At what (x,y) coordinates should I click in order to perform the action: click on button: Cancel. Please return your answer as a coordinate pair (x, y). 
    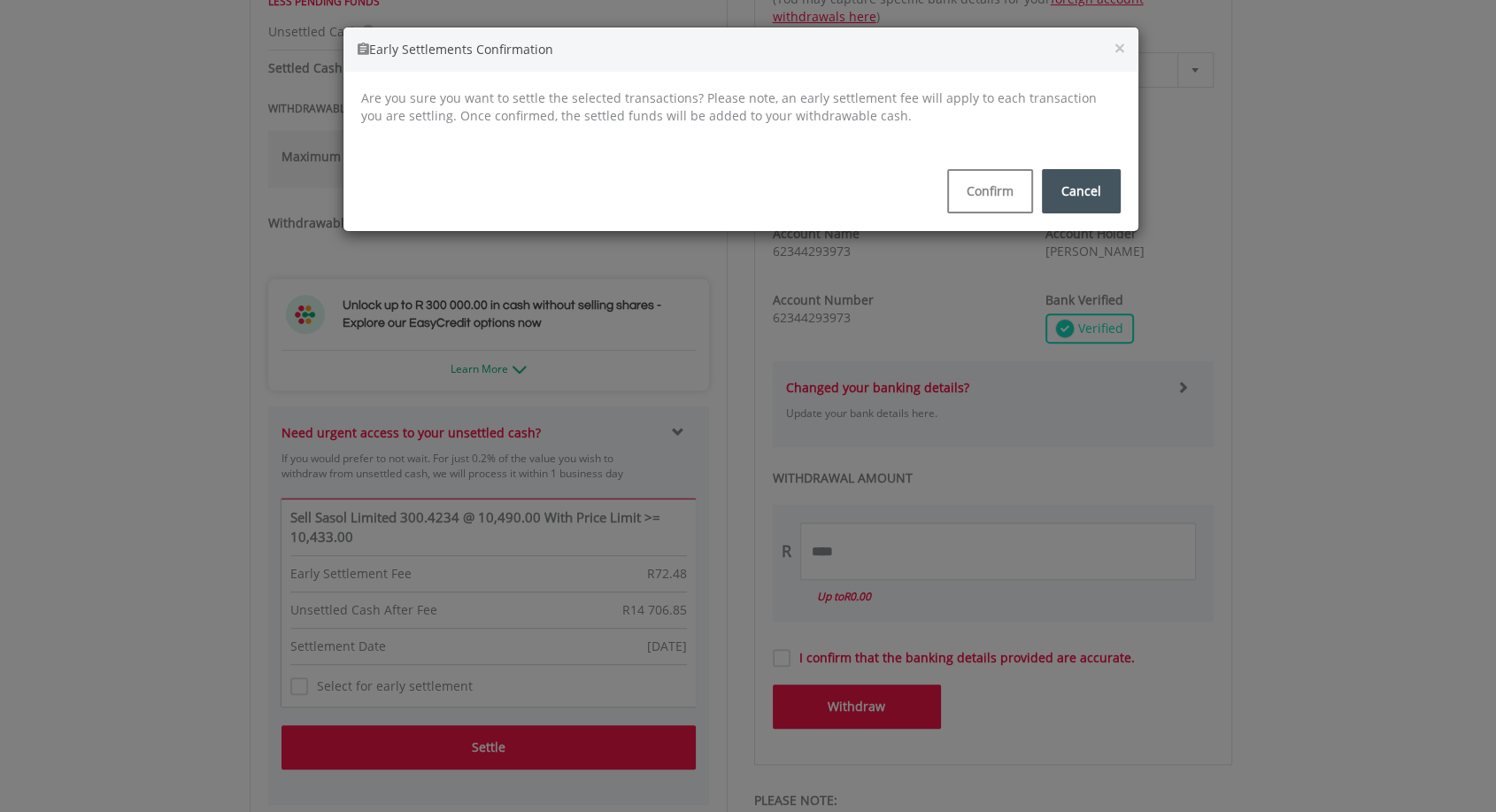
    Looking at the image, I should click on (1081, 191).